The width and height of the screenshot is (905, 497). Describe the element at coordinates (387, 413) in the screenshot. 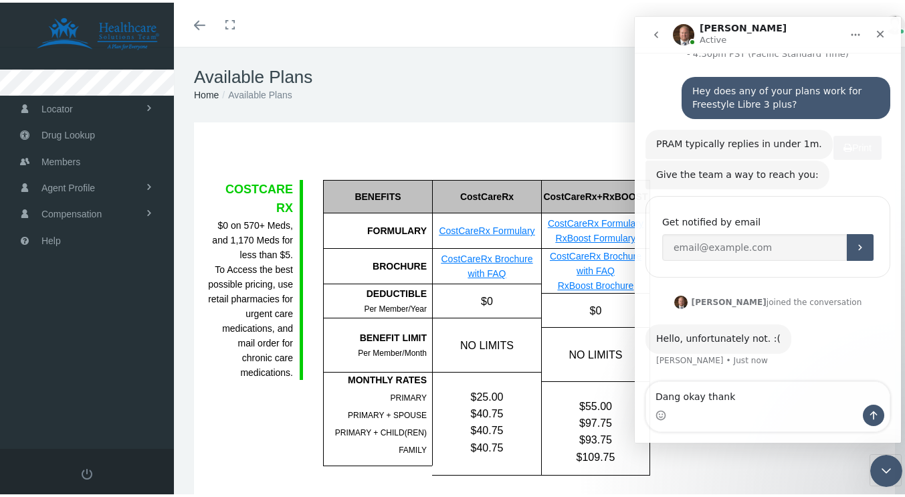

I see `span: PRIMARY + SPOUSE` at that location.